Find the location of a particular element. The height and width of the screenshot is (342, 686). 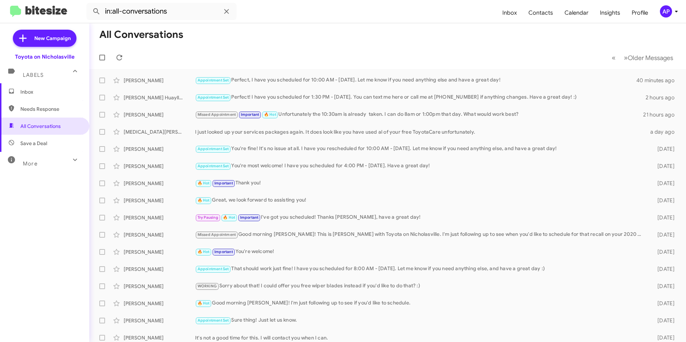

span: Try Pausing is located at coordinates (208, 217).